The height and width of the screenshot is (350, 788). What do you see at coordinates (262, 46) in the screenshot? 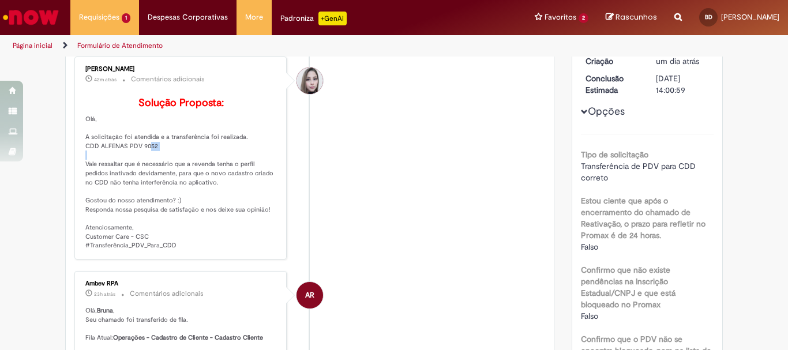
I see `ul: Trilhas de página` at bounding box center [262, 46].